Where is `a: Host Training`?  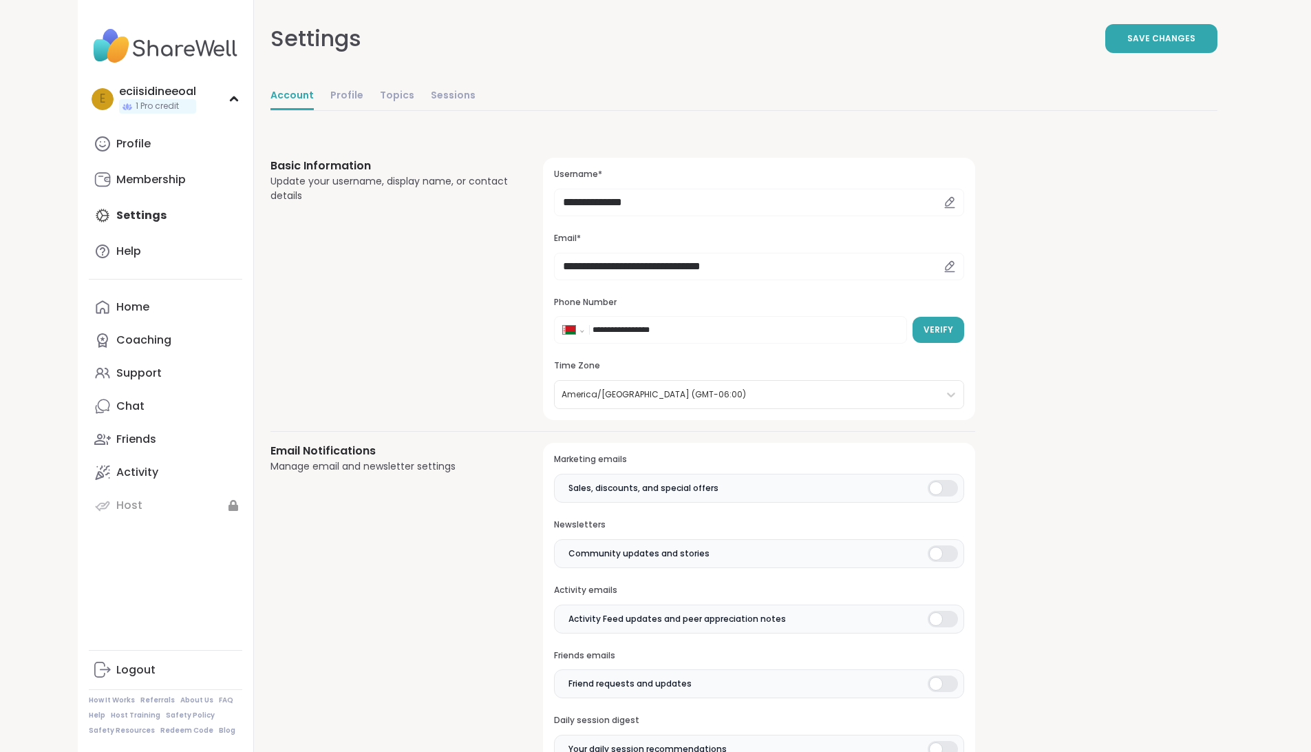 a: Host Training is located at coordinates (136, 715).